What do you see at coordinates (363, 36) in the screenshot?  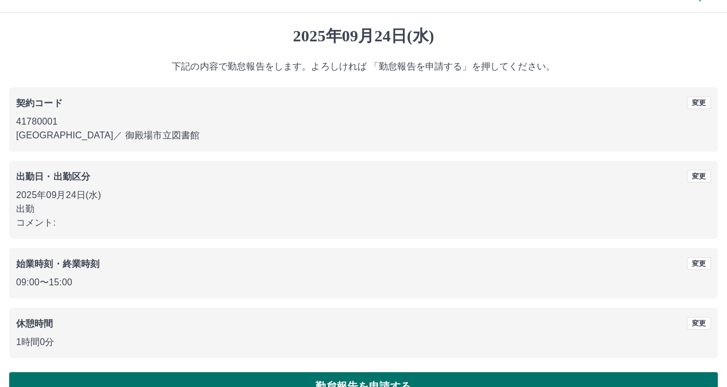 I see `h1: 2025年09月24日(水)` at bounding box center [363, 36].